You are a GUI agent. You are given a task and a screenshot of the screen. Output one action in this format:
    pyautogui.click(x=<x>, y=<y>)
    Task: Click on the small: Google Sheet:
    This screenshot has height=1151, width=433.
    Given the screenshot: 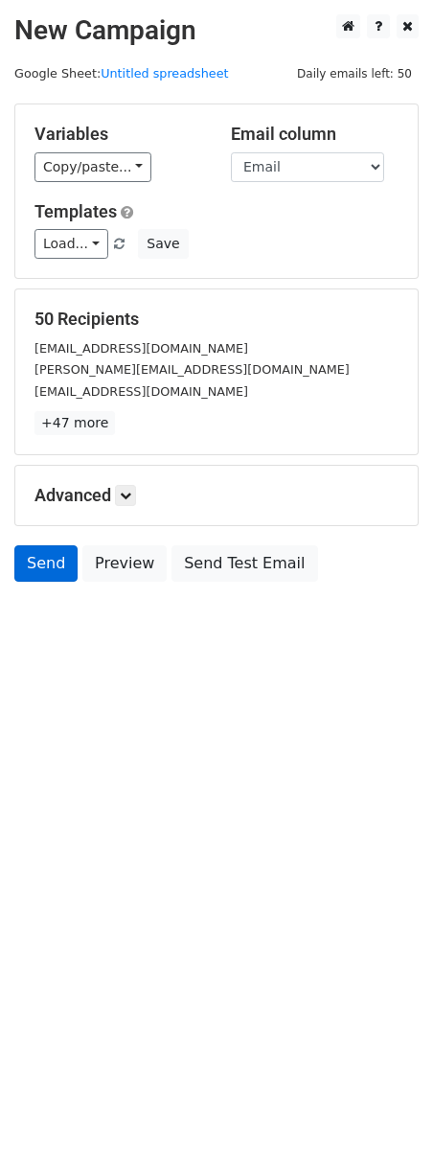 What is the action you would take?
    pyautogui.click(x=122, y=73)
    